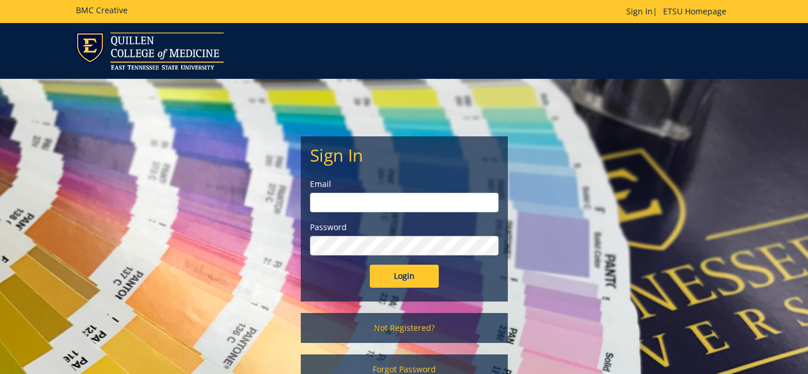 The width and height of the screenshot is (808, 374). Describe the element at coordinates (404, 328) in the screenshot. I see `a: Not Registered?` at that location.